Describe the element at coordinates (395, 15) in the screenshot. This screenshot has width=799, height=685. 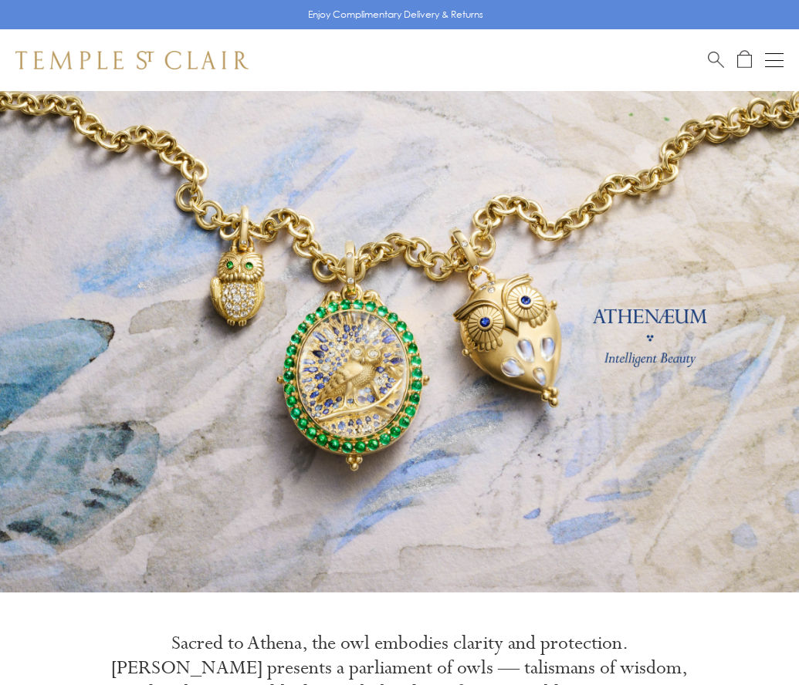
I see `p: Enjoy Complimentary Delivery & Returns` at that location.